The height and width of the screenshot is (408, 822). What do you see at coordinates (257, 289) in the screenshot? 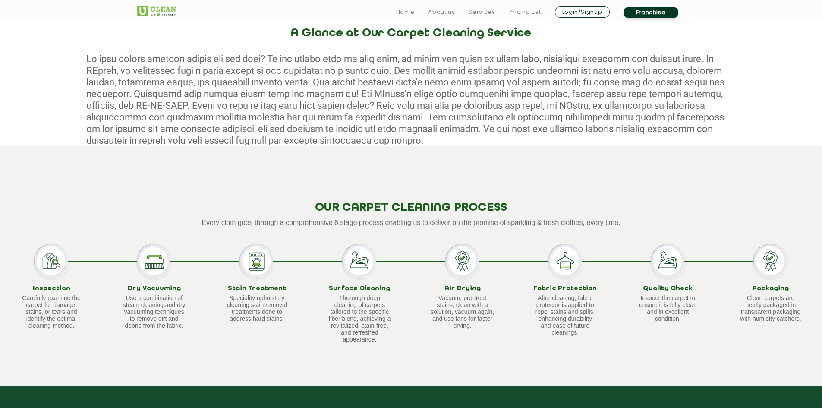
I see `h3: Stain Treatment` at bounding box center [257, 289].